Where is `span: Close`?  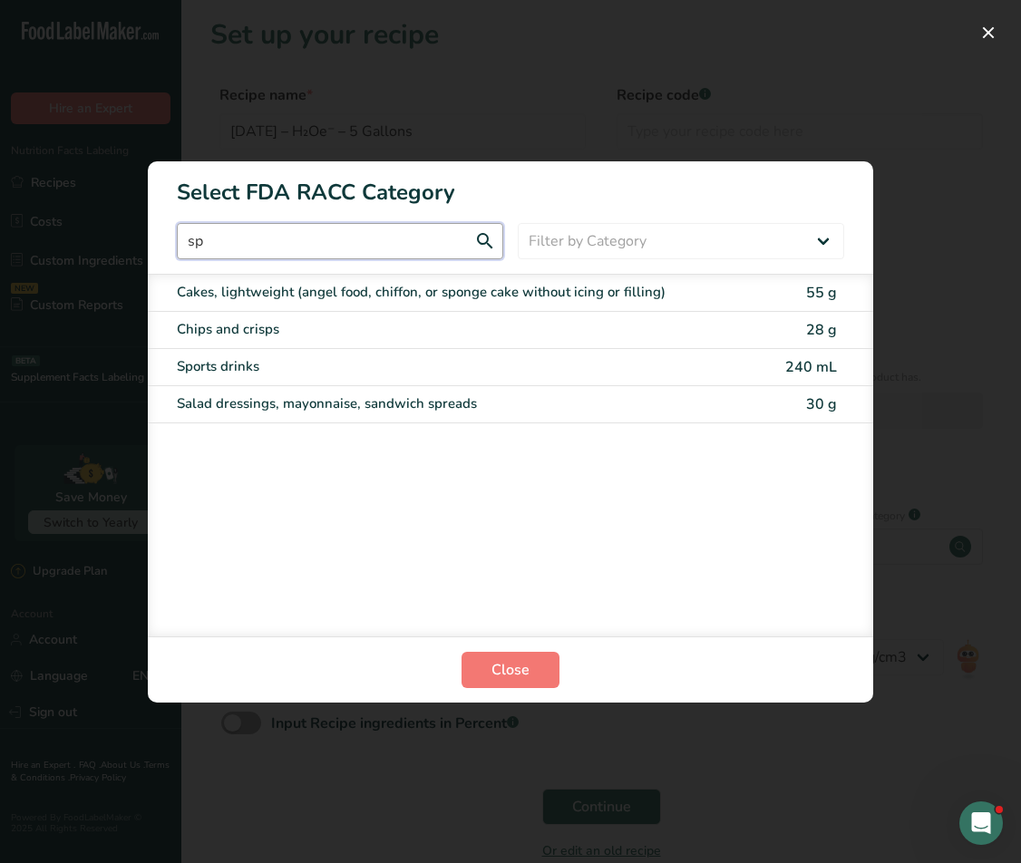
span: Close is located at coordinates (511, 670).